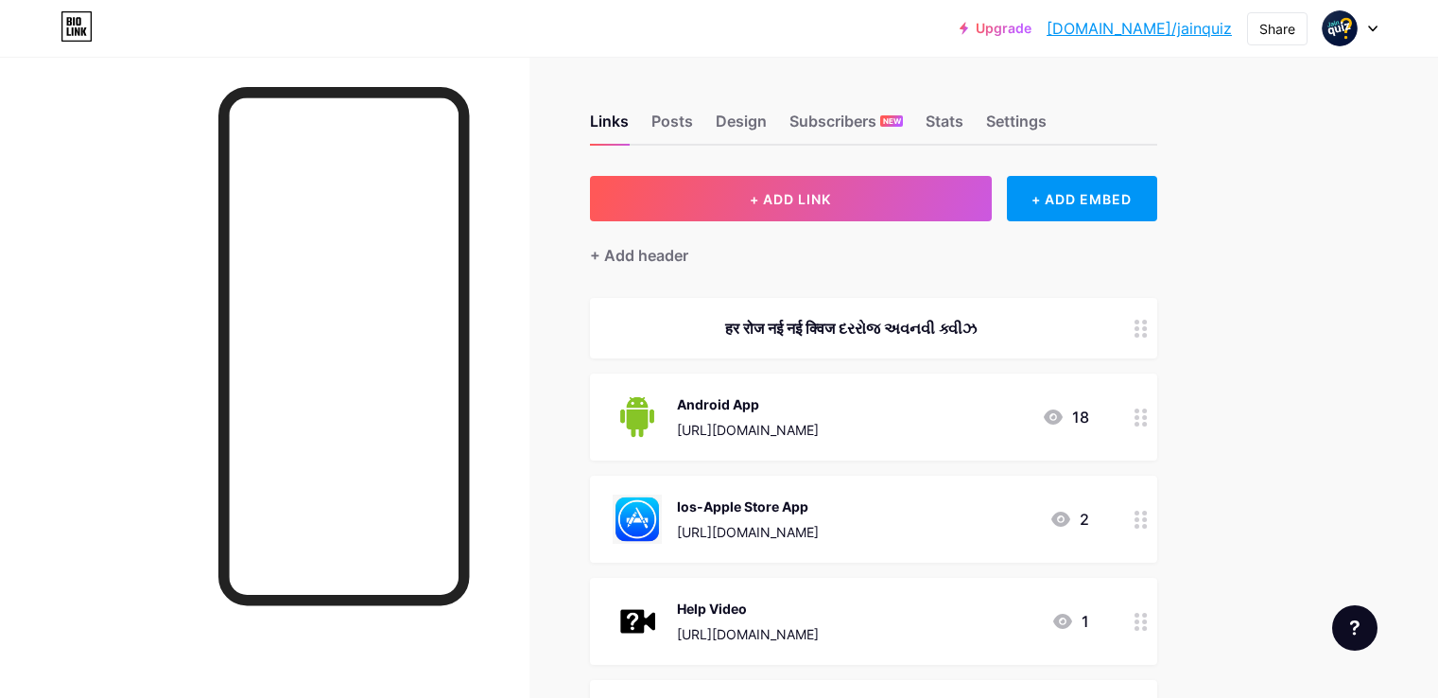 The width and height of the screenshot is (1438, 698). Describe the element at coordinates (790, 198) in the screenshot. I see `button: + ADD LINK` at that location.